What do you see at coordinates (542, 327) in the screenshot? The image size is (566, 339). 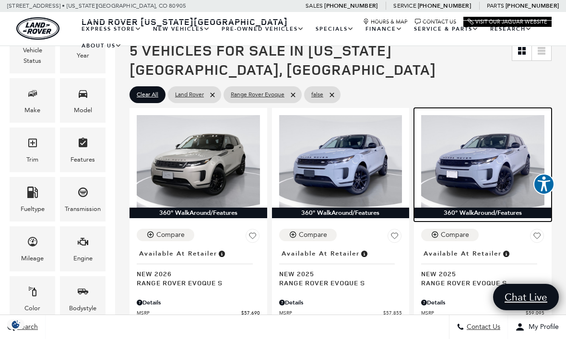 I see `span: My Profile` at bounding box center [542, 327].